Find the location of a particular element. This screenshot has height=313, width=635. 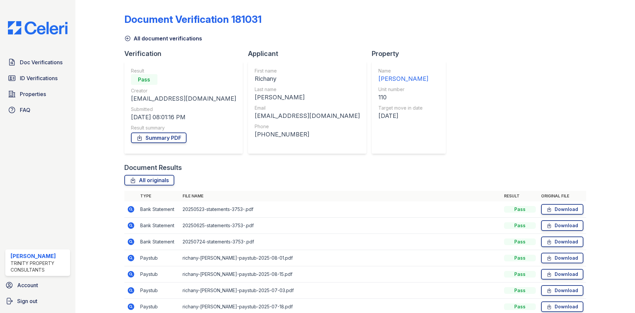

div: Document Results is located at coordinates (153, 167).